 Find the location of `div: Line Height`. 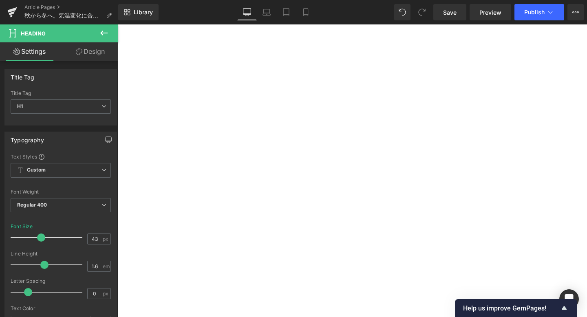

div: Line Height is located at coordinates (61, 254).